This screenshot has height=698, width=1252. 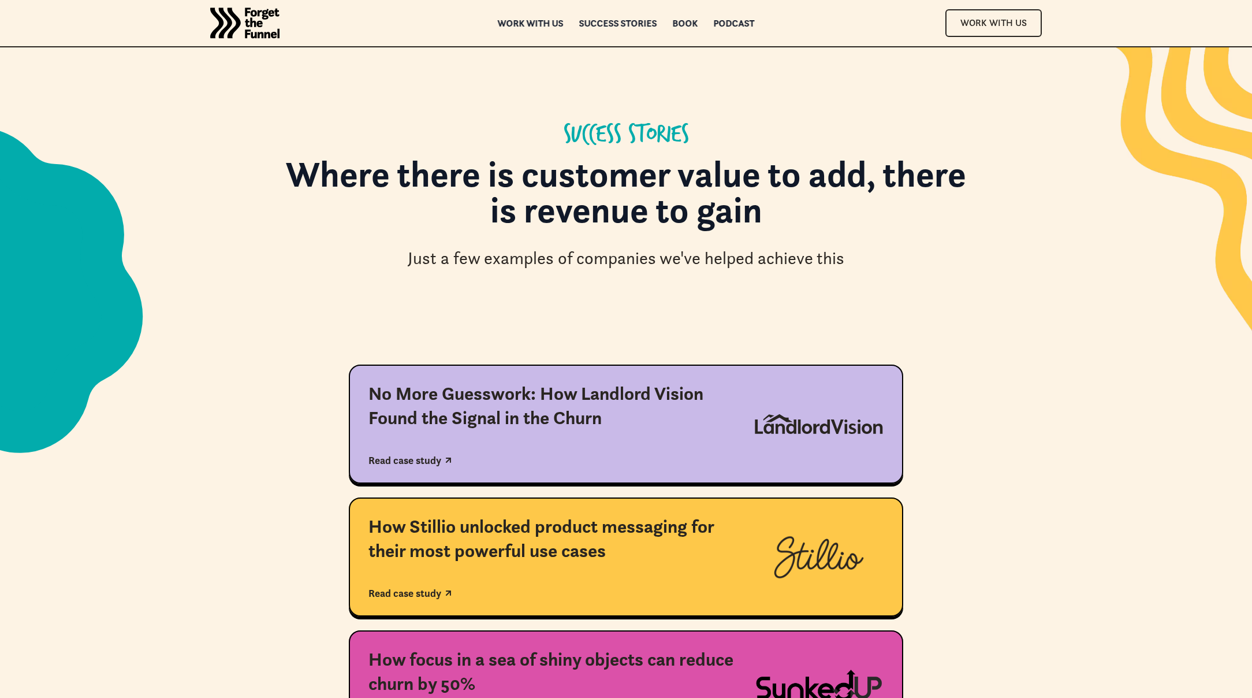 What do you see at coordinates (626, 258) in the screenshot?
I see `div: Just a few examples of companies we've helped achieve this` at bounding box center [626, 258].